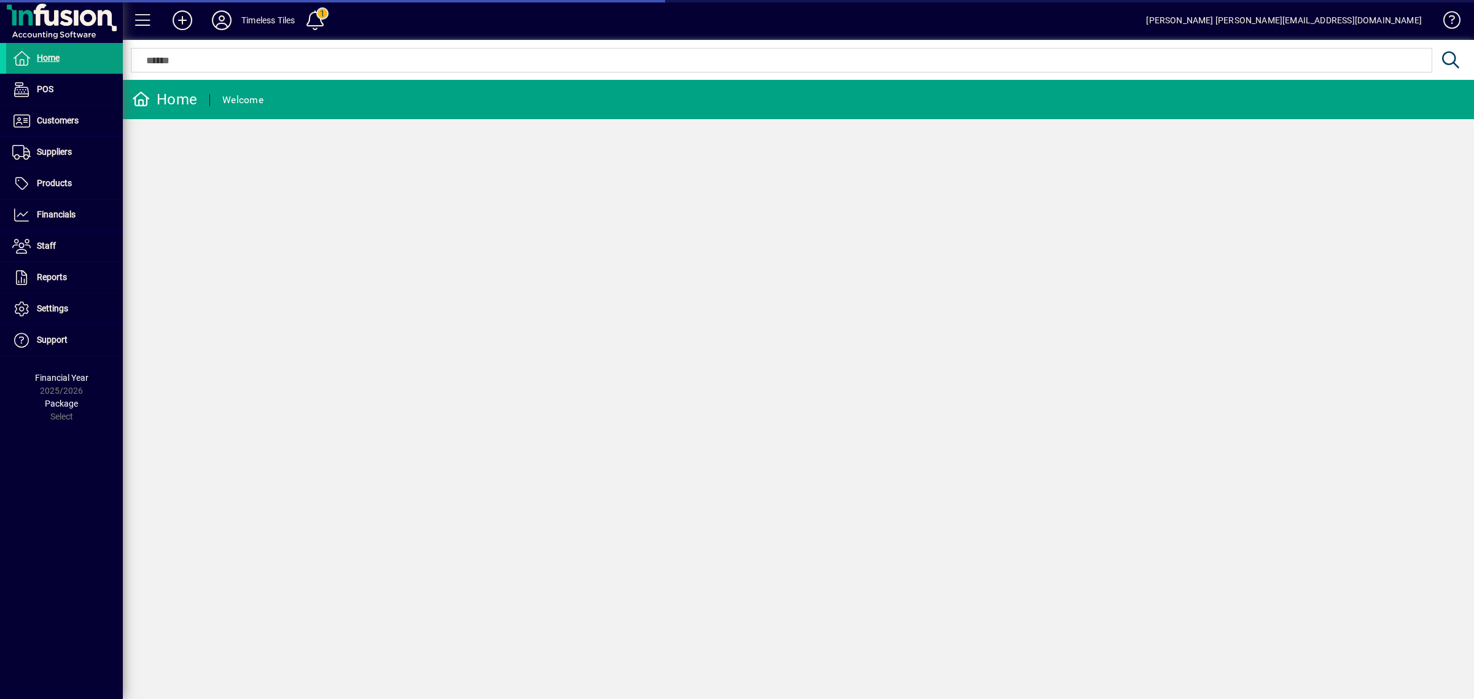 The width and height of the screenshot is (1474, 699). What do you see at coordinates (58, 120) in the screenshot?
I see `span: Customers` at bounding box center [58, 120].